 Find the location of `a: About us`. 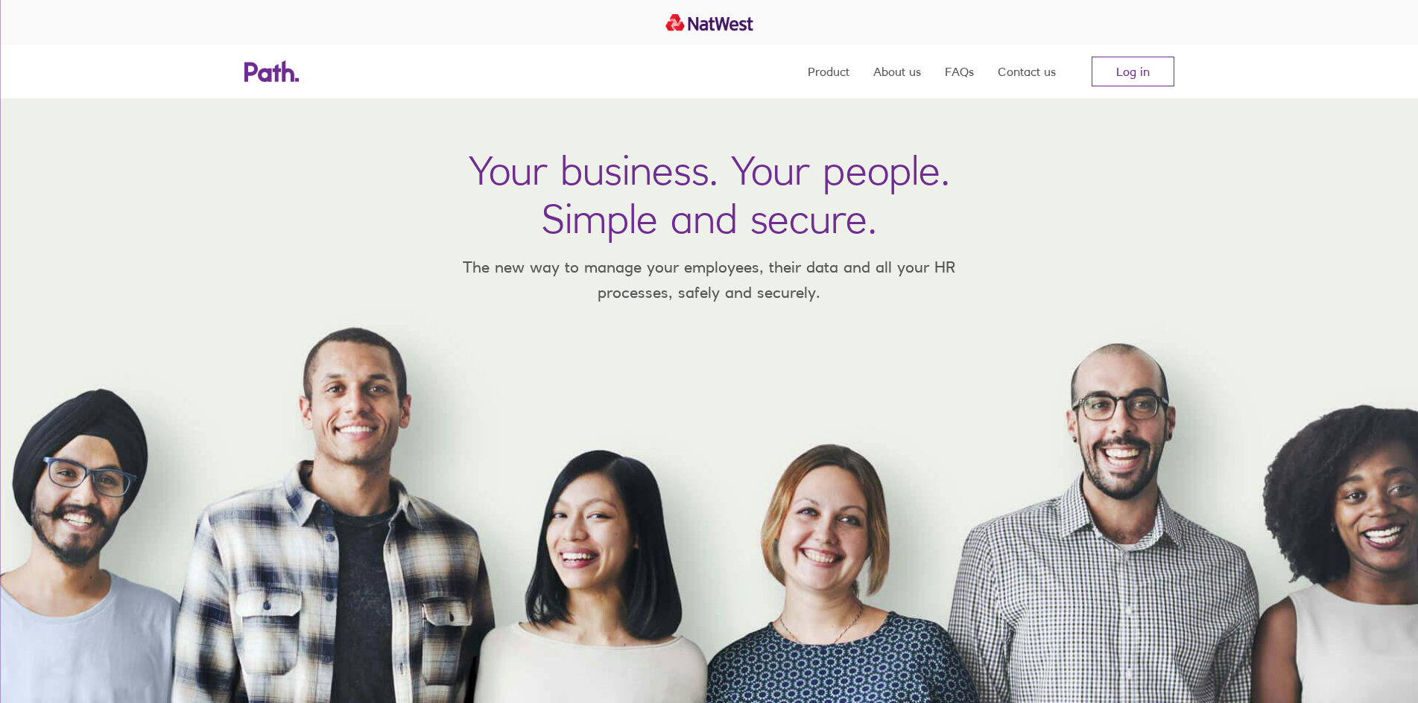

a: About us is located at coordinates (897, 72).